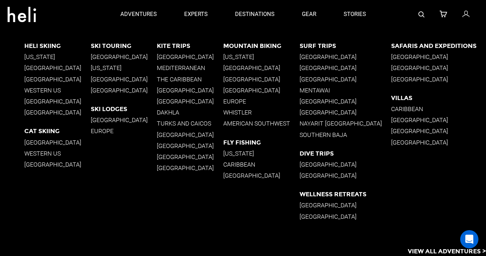 The height and width of the screenshot is (256, 486). Describe the element at coordinates (261, 112) in the screenshot. I see `p: Whistler` at that location.